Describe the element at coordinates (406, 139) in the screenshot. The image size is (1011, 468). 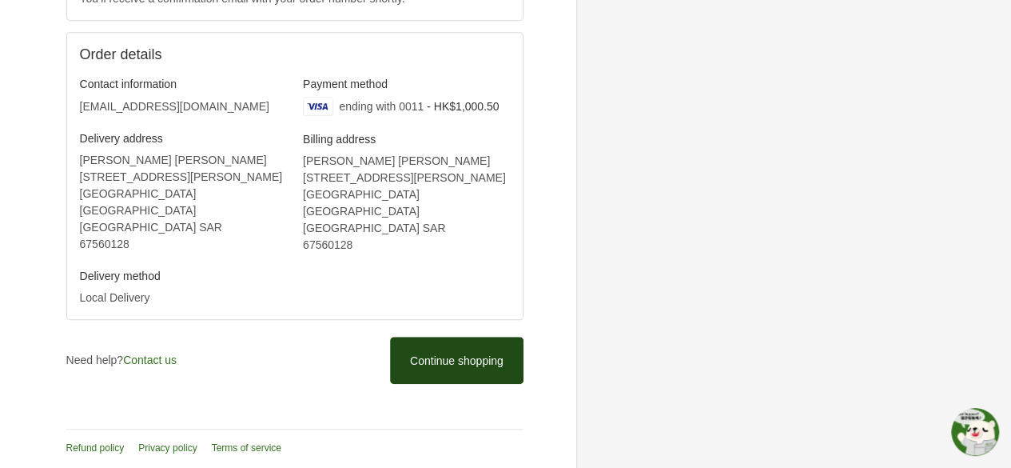
I see `h3: Billing address` at that location.